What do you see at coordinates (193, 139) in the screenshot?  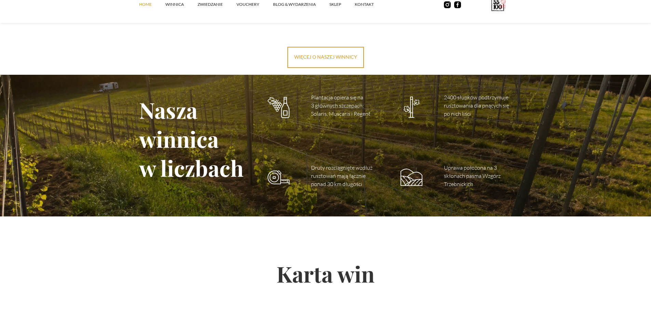 I see `h1: Nasza winnica w liczbach` at bounding box center [193, 139].